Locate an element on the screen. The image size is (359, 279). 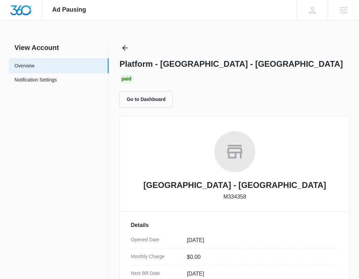
button: Back is located at coordinates (125, 48).